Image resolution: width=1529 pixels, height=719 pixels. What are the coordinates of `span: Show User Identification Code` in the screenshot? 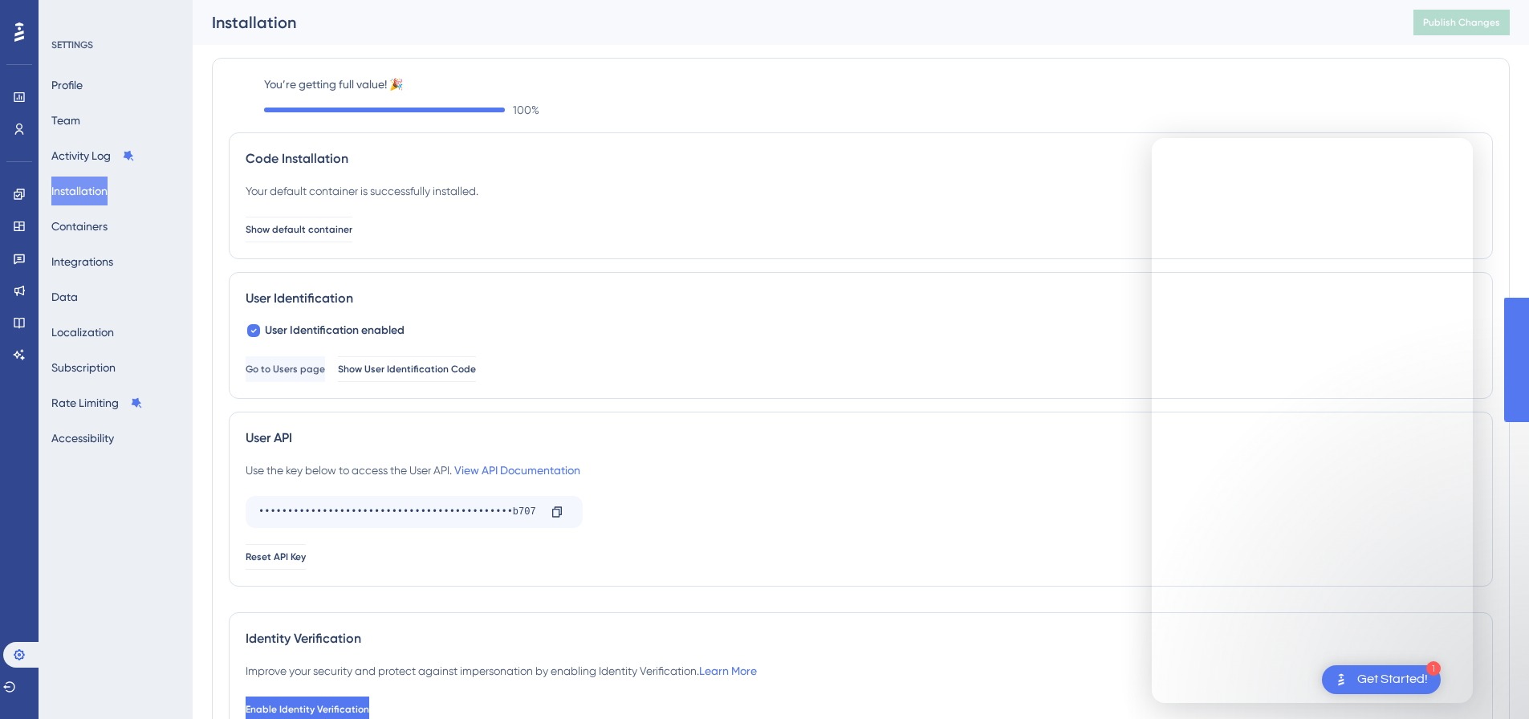 It's located at (407, 369).